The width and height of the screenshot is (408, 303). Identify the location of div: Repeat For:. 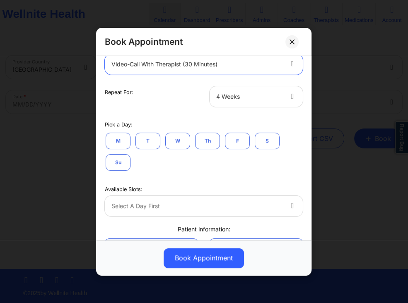
(151, 92).